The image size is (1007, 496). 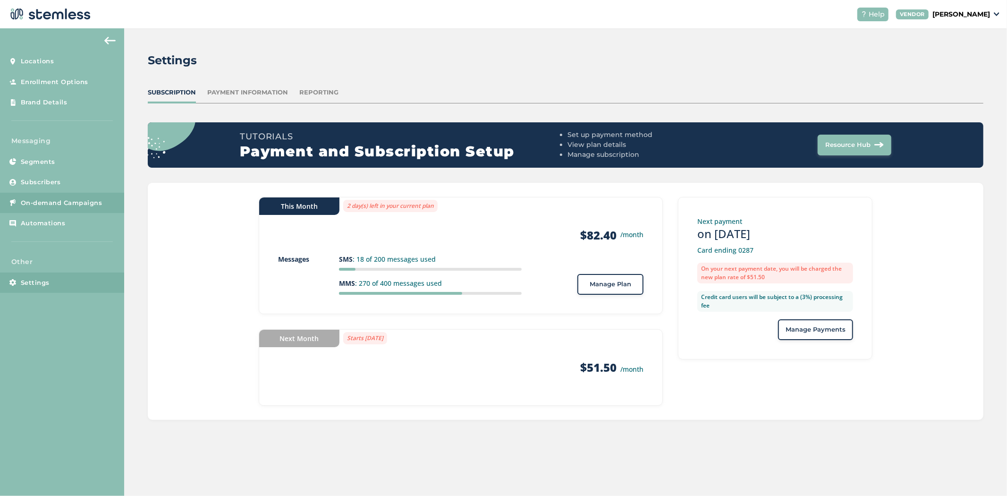 What do you see at coordinates (775, 273) in the screenshot?
I see `label: On your next payment date, you will be charged the new plan rate of $51.50` at bounding box center [775, 273].